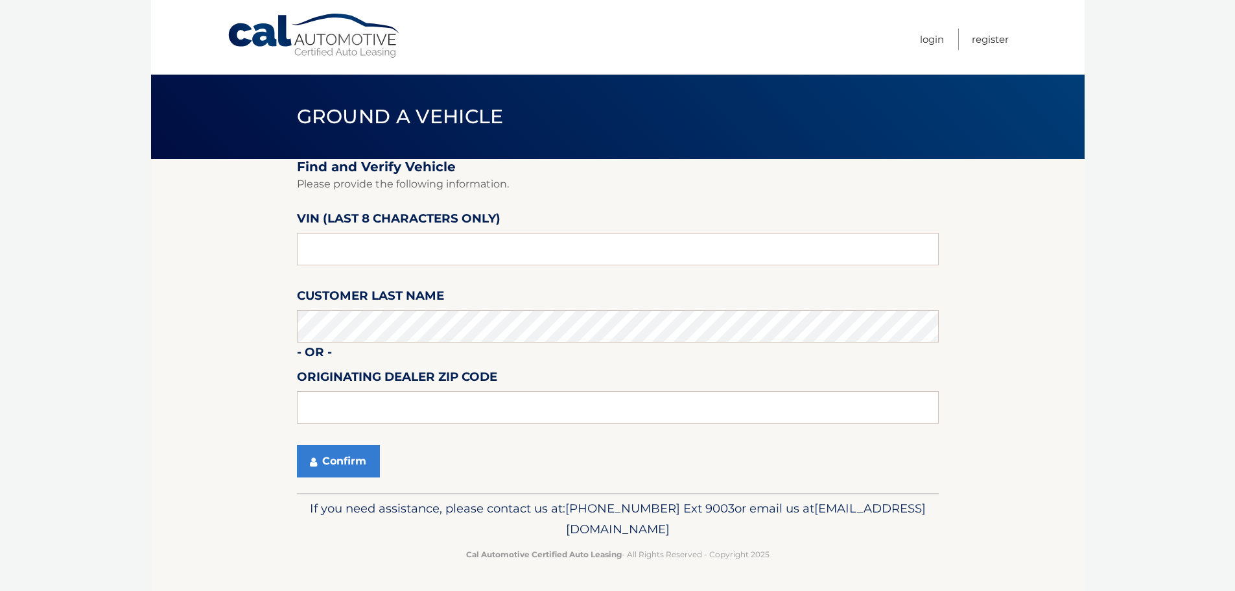 Image resolution: width=1235 pixels, height=591 pixels. I want to click on a: Cal Automotive, so click(314, 36).